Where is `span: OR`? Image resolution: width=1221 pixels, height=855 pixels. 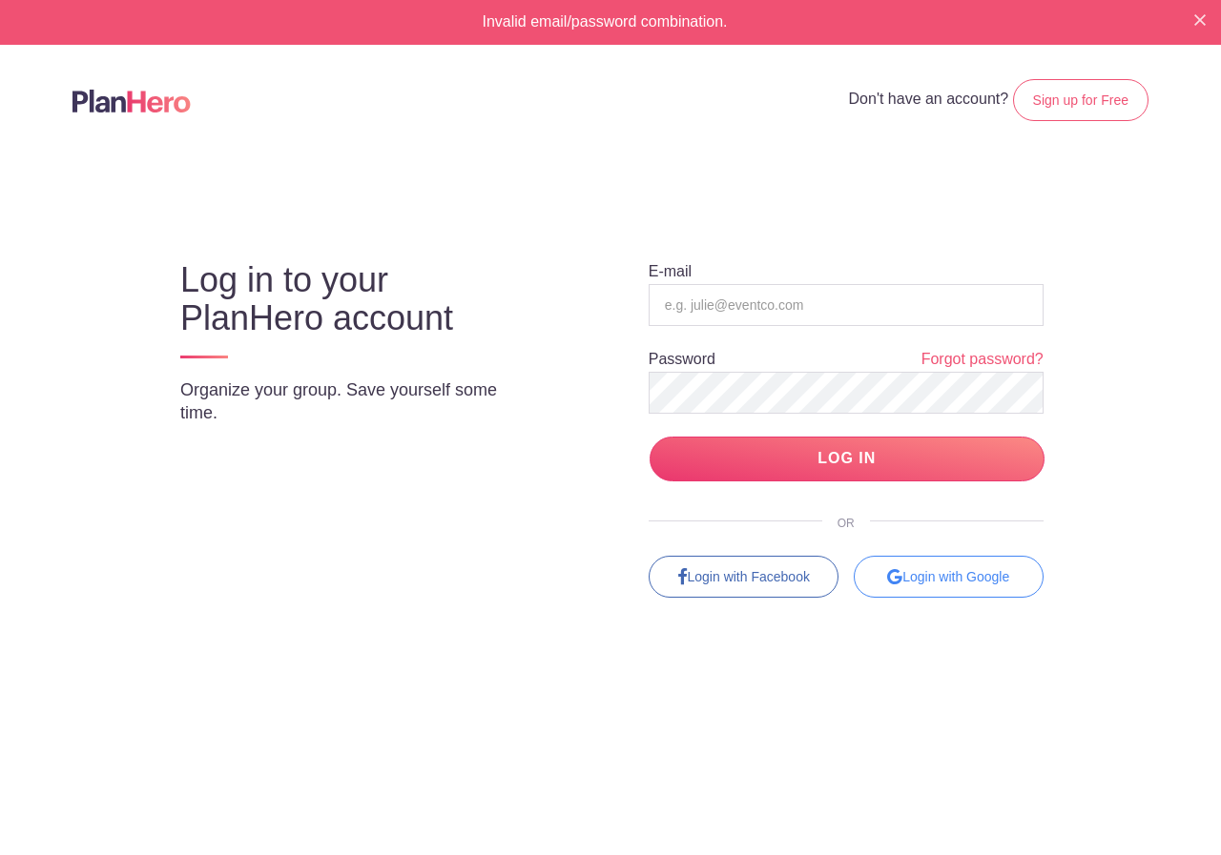
span: OR is located at coordinates (846, 524).